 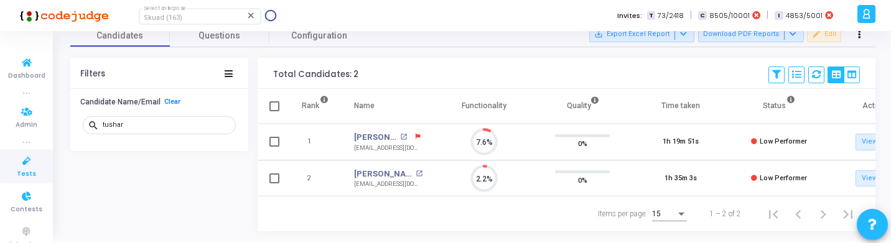 What do you see at coordinates (641, 34) in the screenshot?
I see `button: Export Excel Report` at bounding box center [641, 34].